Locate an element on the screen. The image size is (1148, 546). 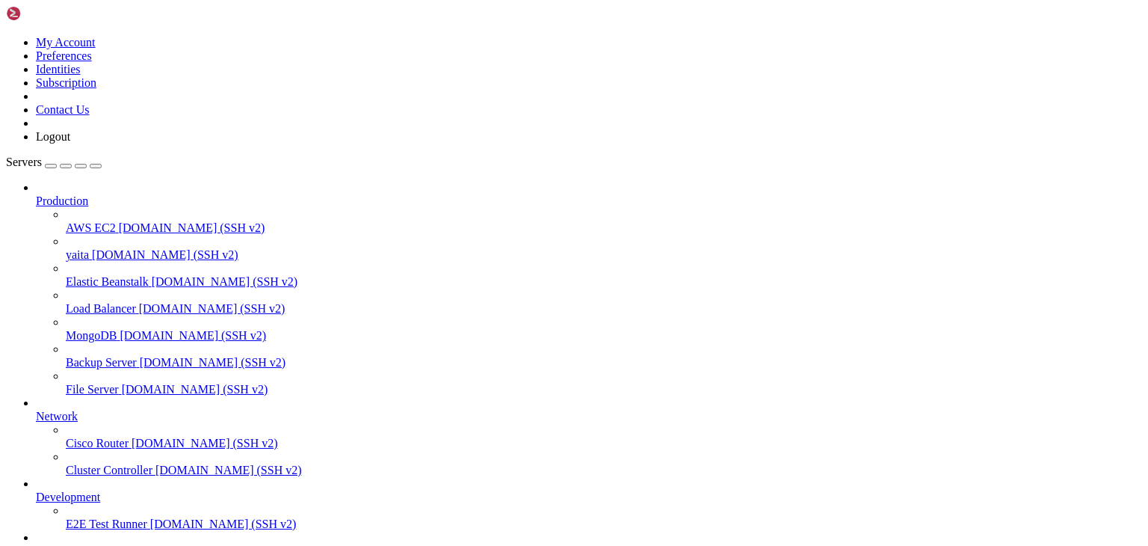
span: AWS EC2 is located at coordinates (90, 227).